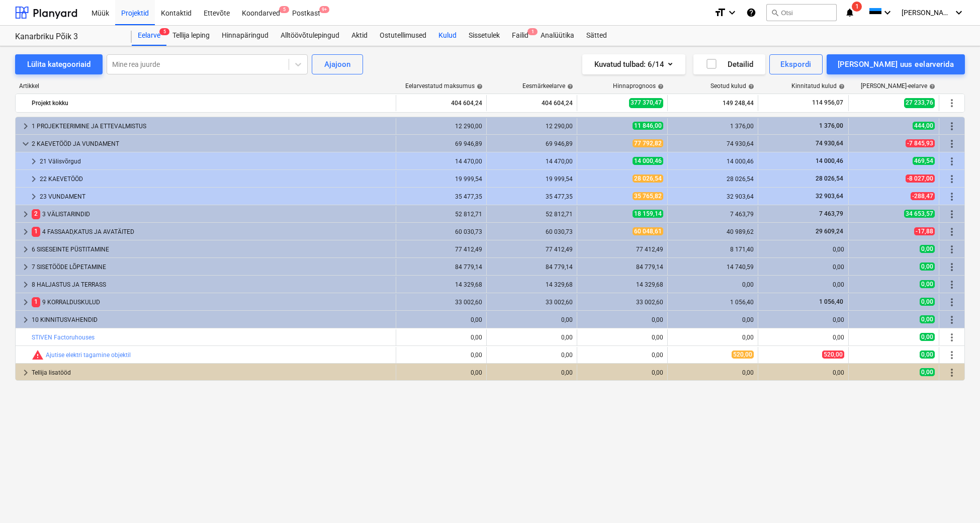 This screenshot has height=523, width=980. I want to click on i: format_size, so click(720, 13).